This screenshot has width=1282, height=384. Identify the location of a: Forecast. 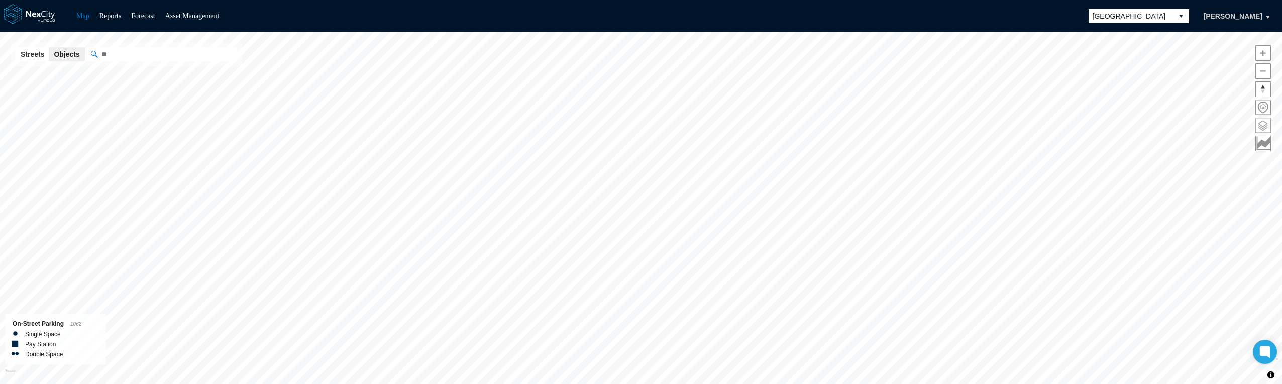
(143, 16).